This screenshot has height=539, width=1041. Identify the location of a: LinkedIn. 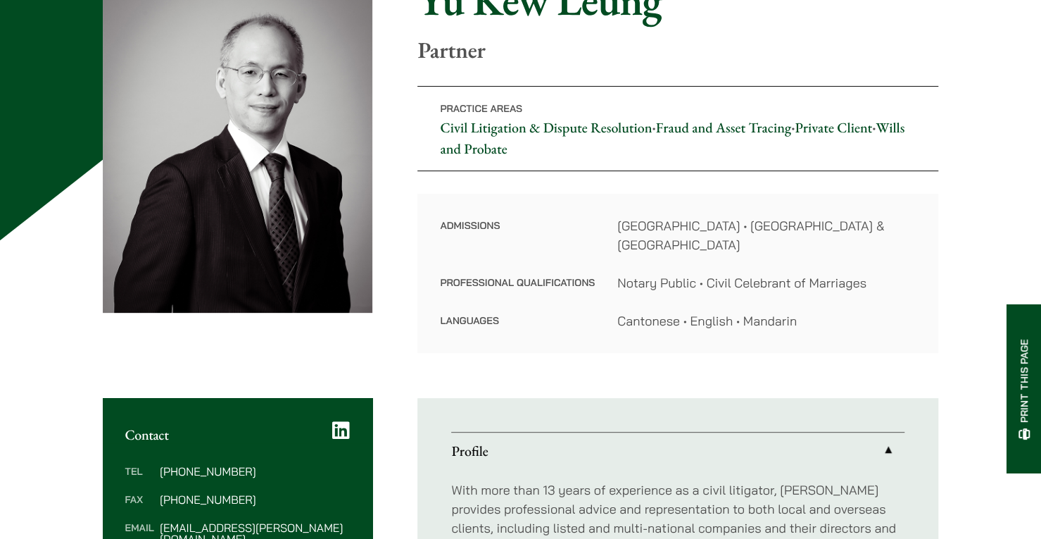
(341, 430).